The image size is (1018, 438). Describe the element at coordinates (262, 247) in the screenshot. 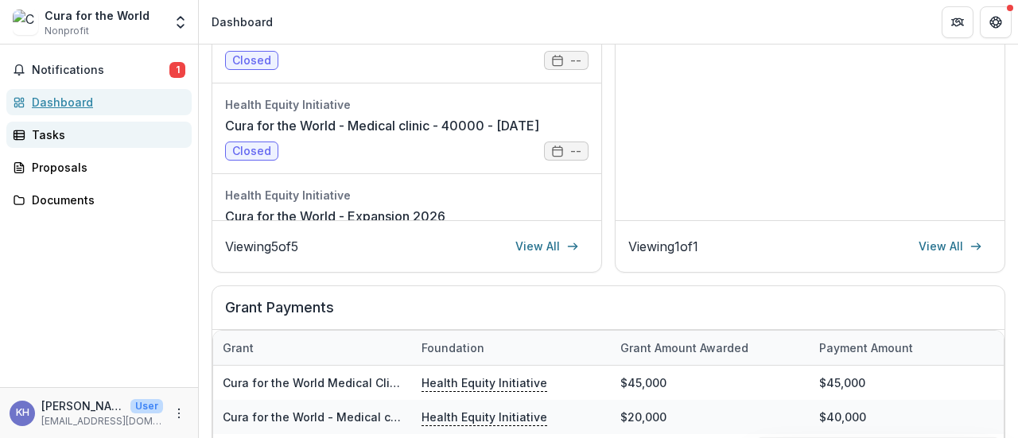

I see `p: Viewing 5 of 5` at that location.